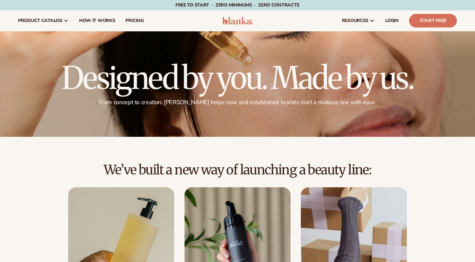 The image size is (475, 262). I want to click on h2: We’ve built a new way of launching a beauty line:, so click(237, 169).